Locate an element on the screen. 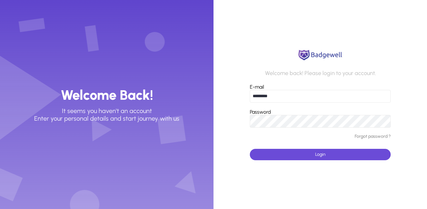  label: Password is located at coordinates (261, 112).